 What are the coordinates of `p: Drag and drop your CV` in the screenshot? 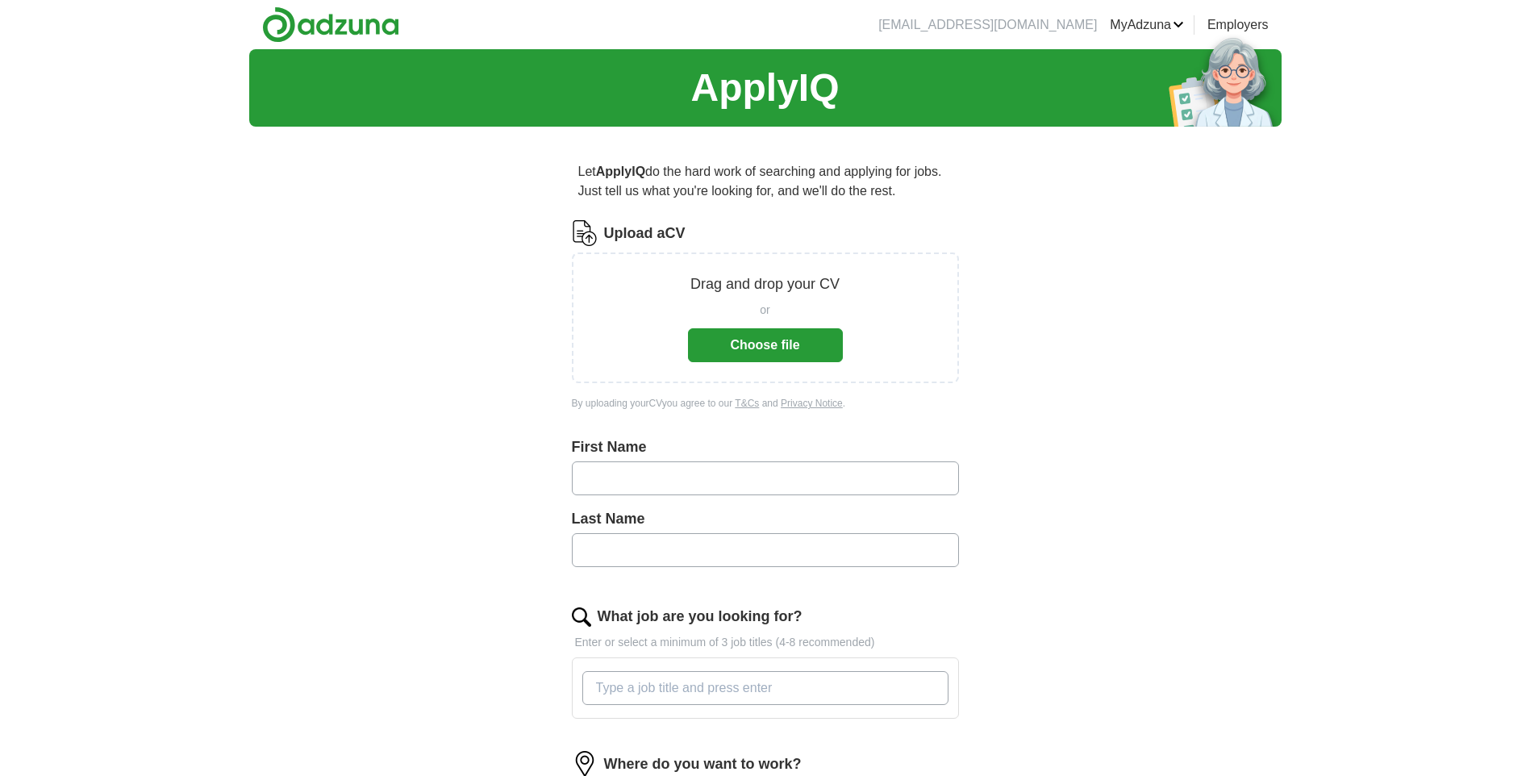 It's located at (764, 284).